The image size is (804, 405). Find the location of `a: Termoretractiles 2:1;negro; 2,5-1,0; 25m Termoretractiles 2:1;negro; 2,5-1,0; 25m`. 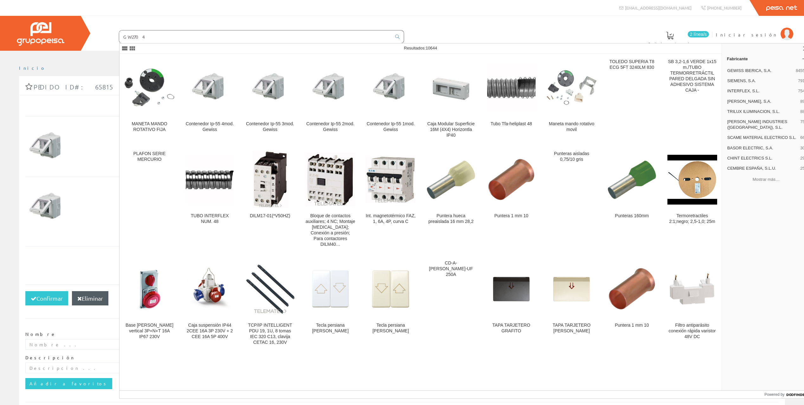

a: Termoretractiles 2:1;negro; 2,5-1,0; 25m Termoretractiles 2:1;negro; 2,5-1,0; 25m is located at coordinates (692, 200).